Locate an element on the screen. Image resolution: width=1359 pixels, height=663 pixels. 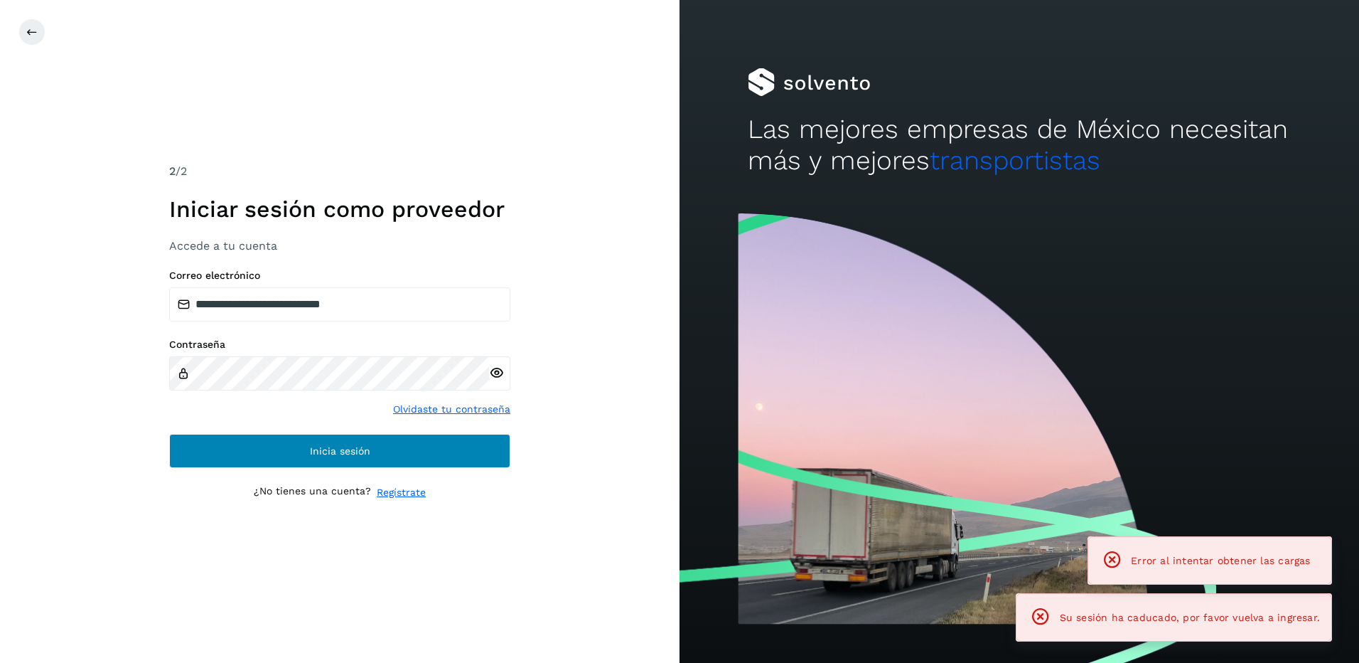
button: Inicia sesión is located at coordinates (340, 451).